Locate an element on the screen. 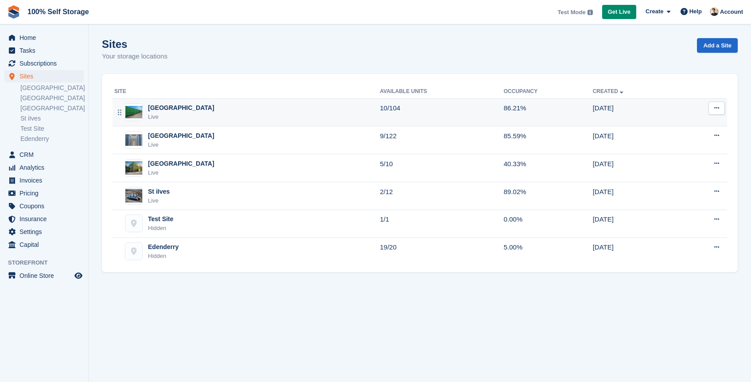  span: Storefront is located at coordinates (48, 263).